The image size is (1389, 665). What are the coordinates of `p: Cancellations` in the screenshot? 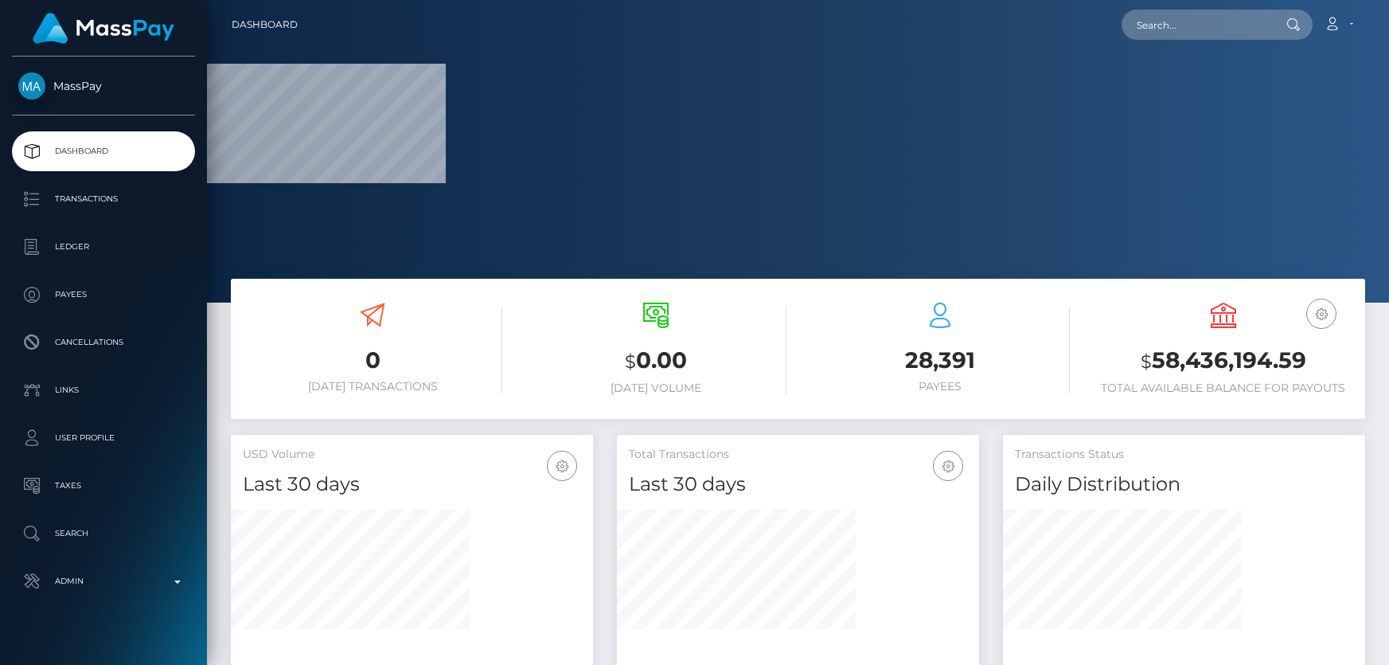 It's located at (103, 342).